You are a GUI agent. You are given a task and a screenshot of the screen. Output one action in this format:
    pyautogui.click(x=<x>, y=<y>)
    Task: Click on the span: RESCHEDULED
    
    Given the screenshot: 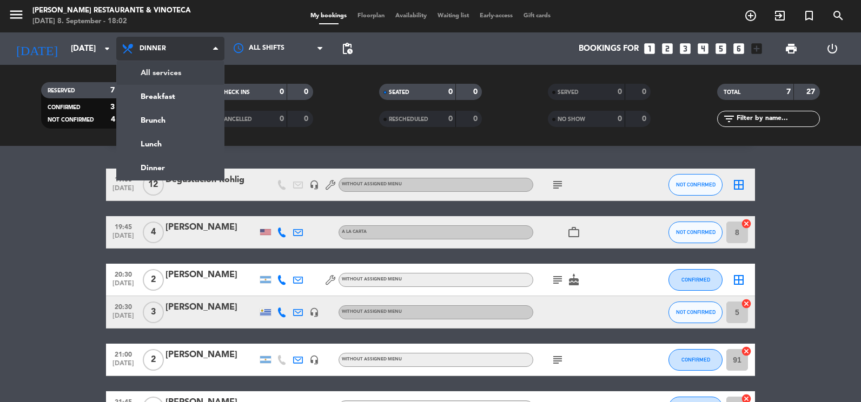 What is the action you would take?
    pyautogui.click(x=408, y=120)
    